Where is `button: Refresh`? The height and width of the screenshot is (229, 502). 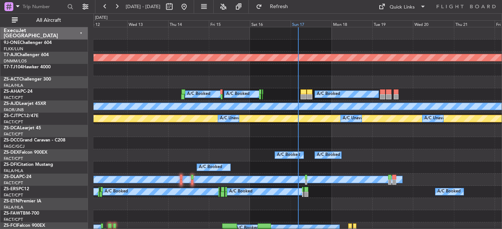
button: Refresh is located at coordinates (275, 7).